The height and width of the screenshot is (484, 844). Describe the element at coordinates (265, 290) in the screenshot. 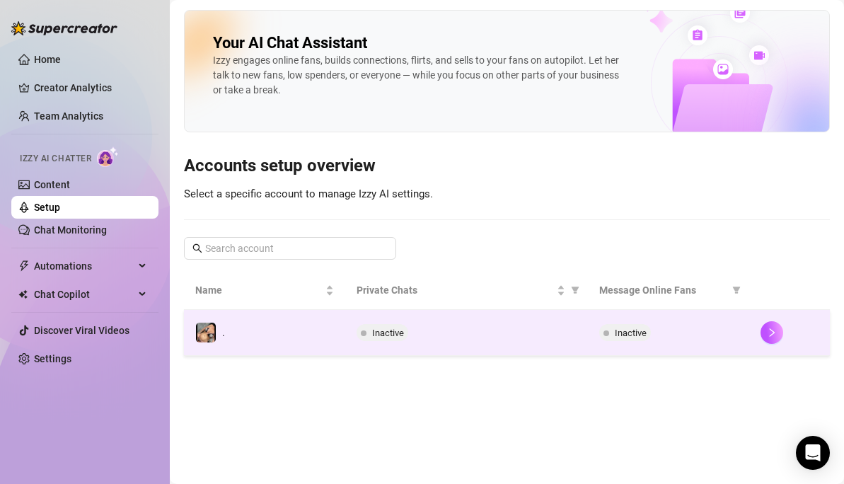

I see `th: Name` at that location.